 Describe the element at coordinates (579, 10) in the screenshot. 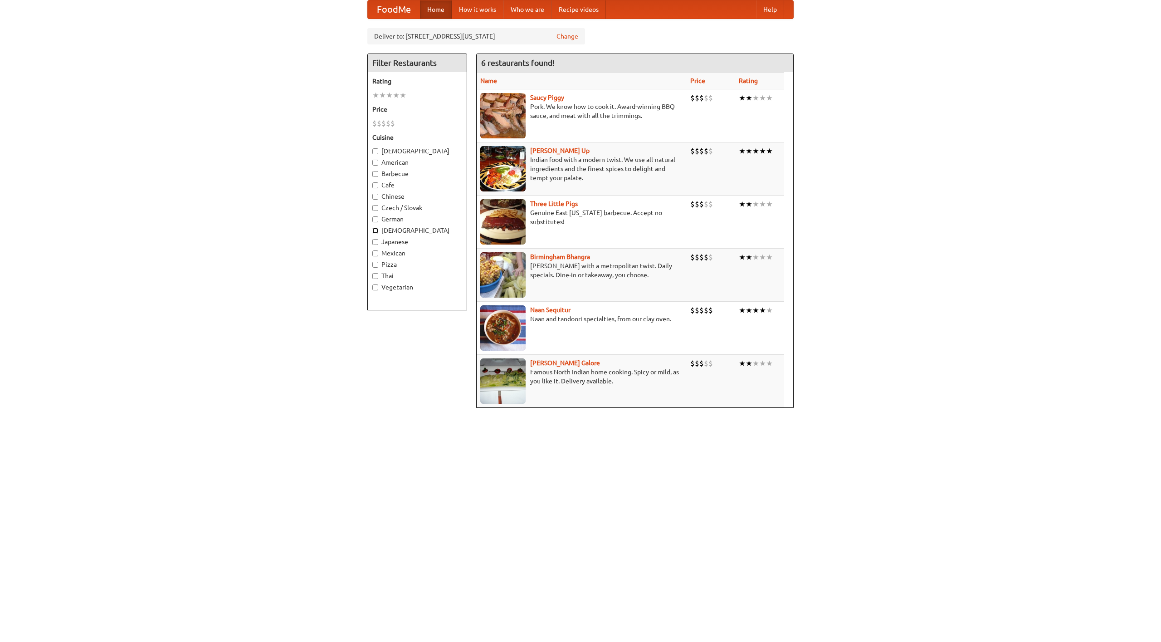

I see `a: Recipe videos` at that location.